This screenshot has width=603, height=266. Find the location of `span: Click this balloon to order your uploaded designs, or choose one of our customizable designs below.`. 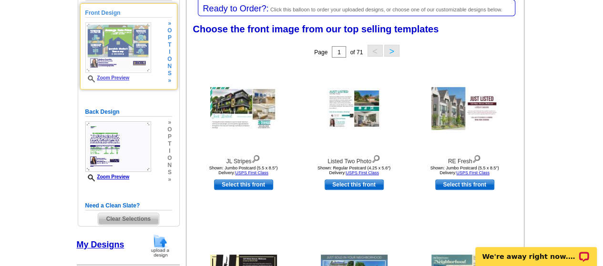

span: Click this balloon to order your uploaded designs, or choose one of our customizable designs below. is located at coordinates (386, 10).